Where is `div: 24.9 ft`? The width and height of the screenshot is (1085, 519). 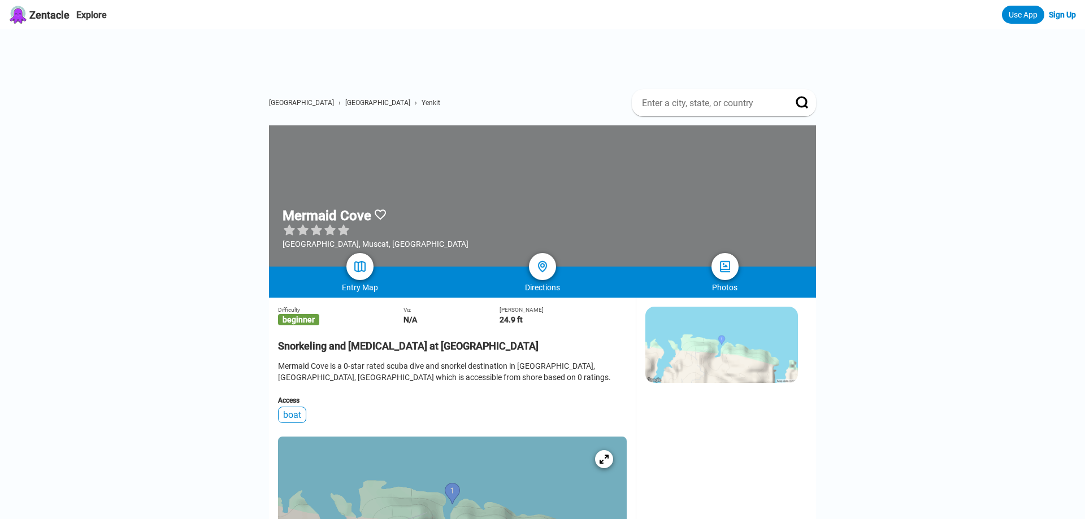
div: 24.9 ft is located at coordinates (563, 320).